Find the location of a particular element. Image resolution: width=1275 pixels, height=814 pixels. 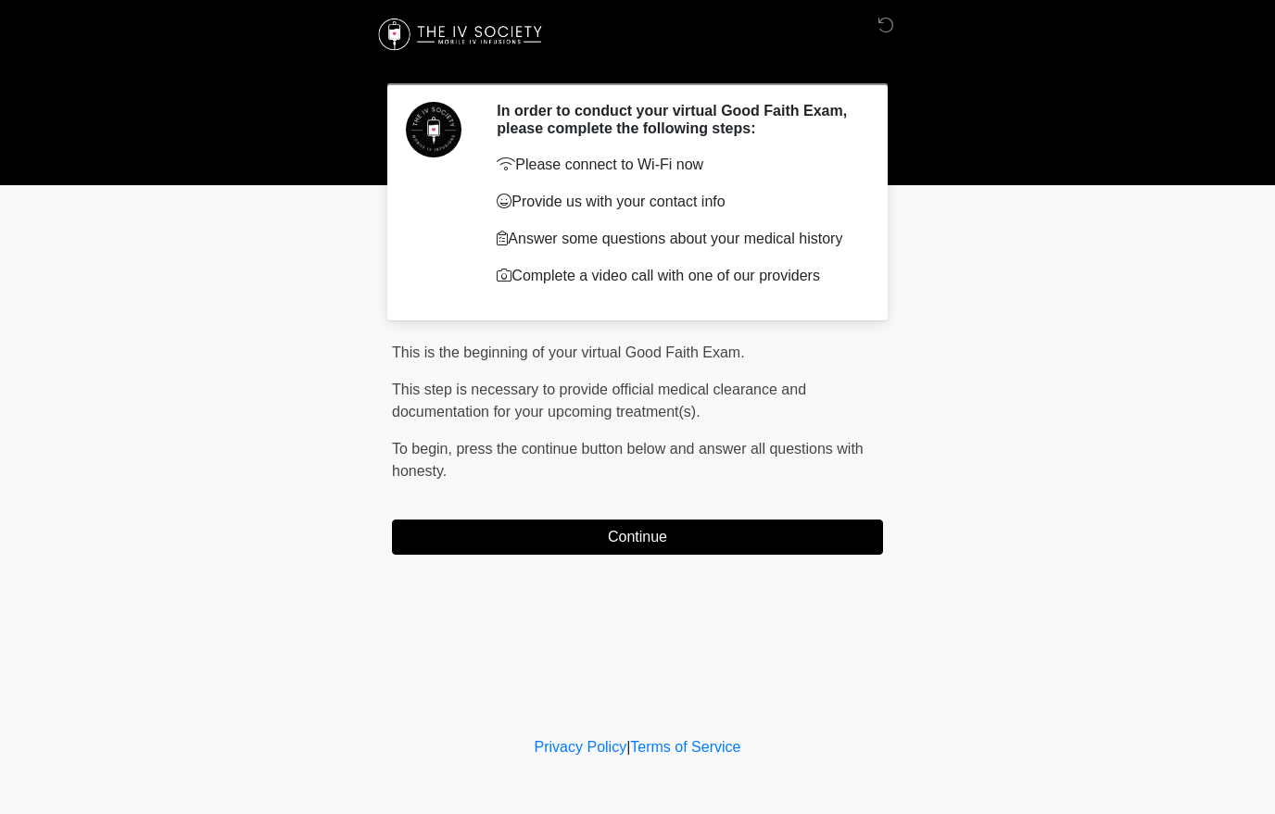

img: The IV Society Logo is located at coordinates (461, 34).